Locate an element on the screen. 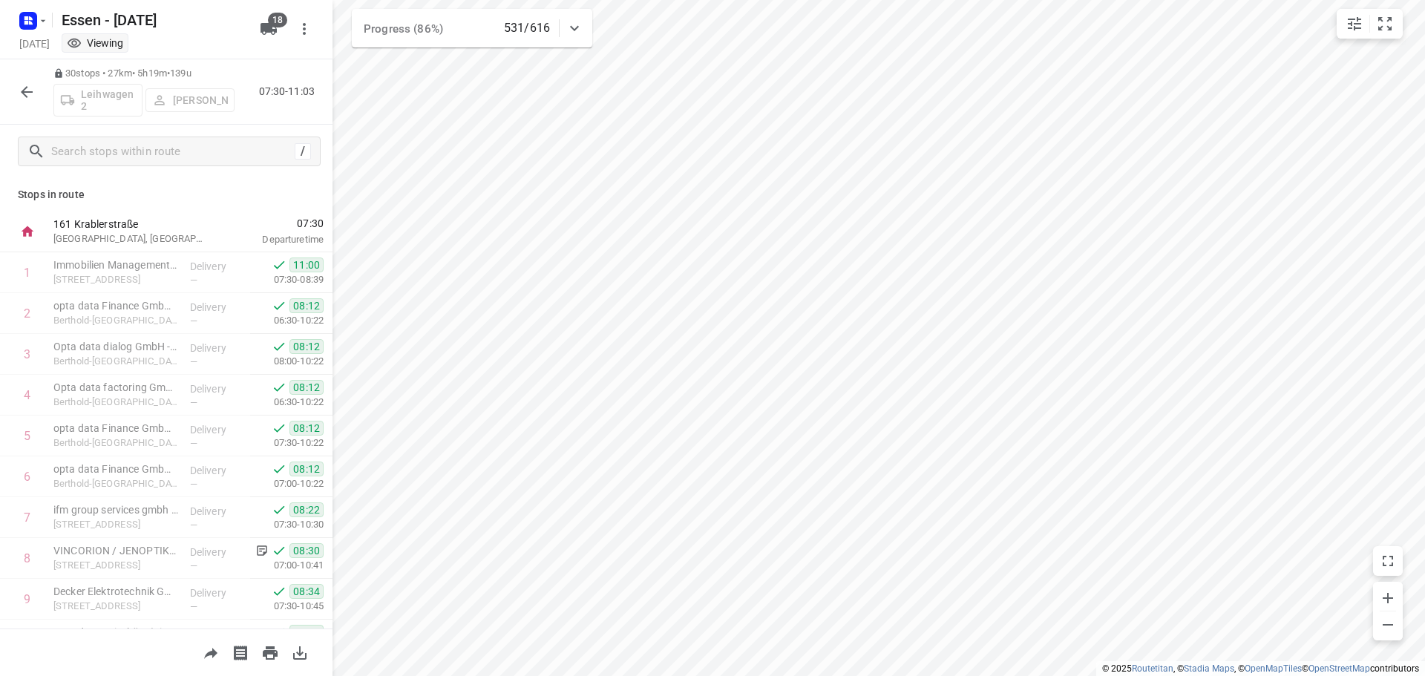  p: Opta data dialog GmbH - Essen - 461(Cigdem Tuna) is located at coordinates (116, 347).